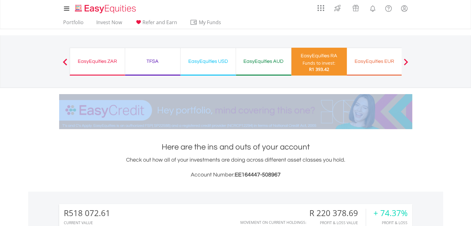  What do you see at coordinates (160, 22) in the screenshot?
I see `span: Refer and Earn` at bounding box center [160, 22].